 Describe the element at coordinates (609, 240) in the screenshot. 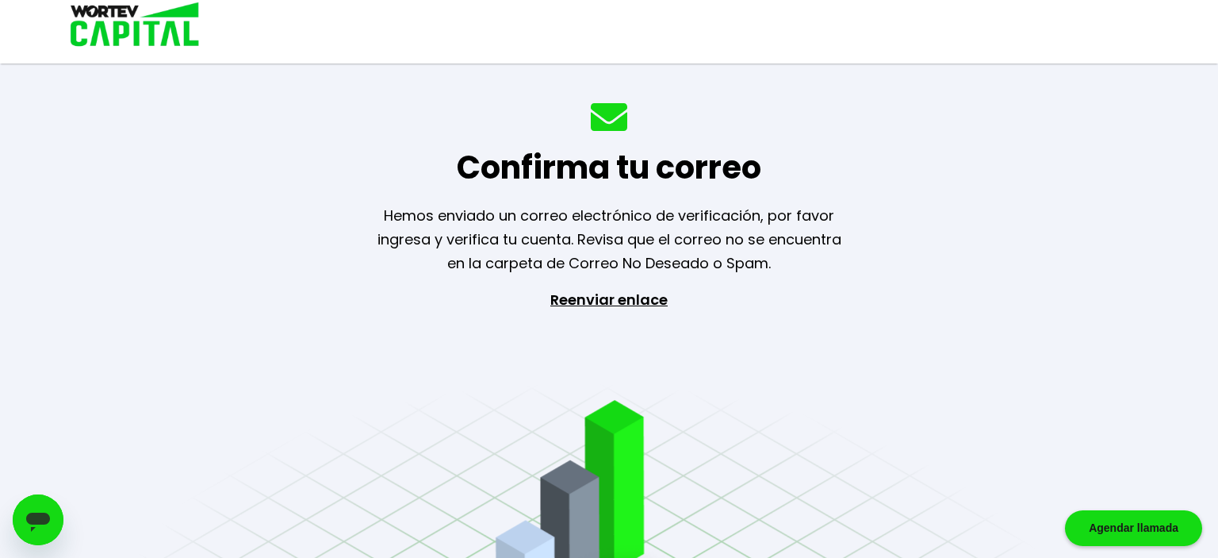

I see `p: Hemos enviado un correo electrónico de verificación, por favor ingresa y verifica tu cuenta. Revi...` at that location.